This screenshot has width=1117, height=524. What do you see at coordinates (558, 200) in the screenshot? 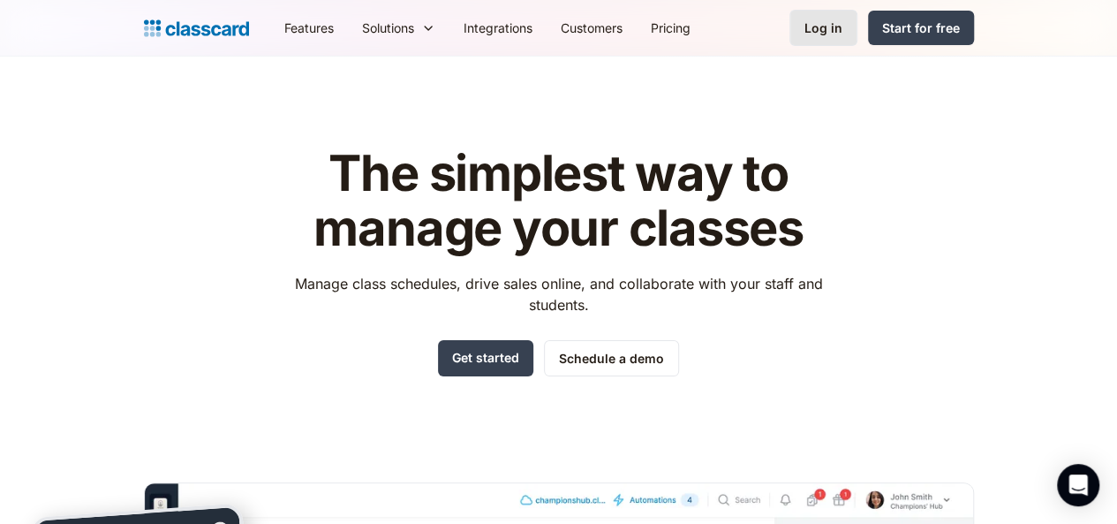
I see `h1: The simplest way to manage your classes` at bounding box center [558, 200].